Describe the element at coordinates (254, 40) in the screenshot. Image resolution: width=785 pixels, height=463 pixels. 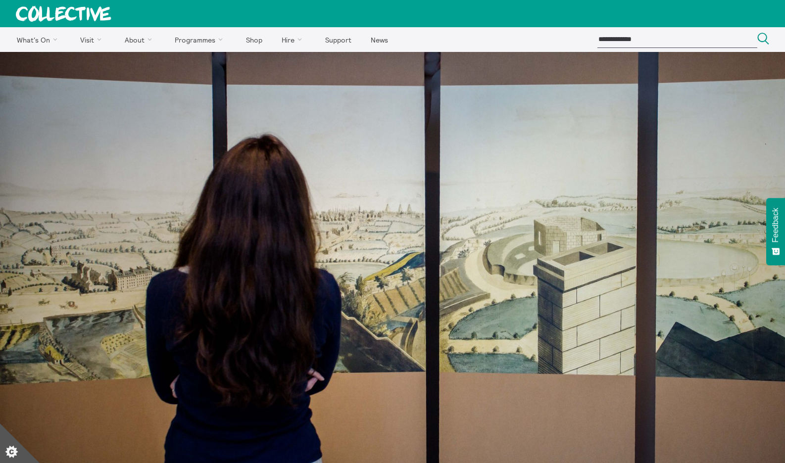
I see `a: Shop` at that location.